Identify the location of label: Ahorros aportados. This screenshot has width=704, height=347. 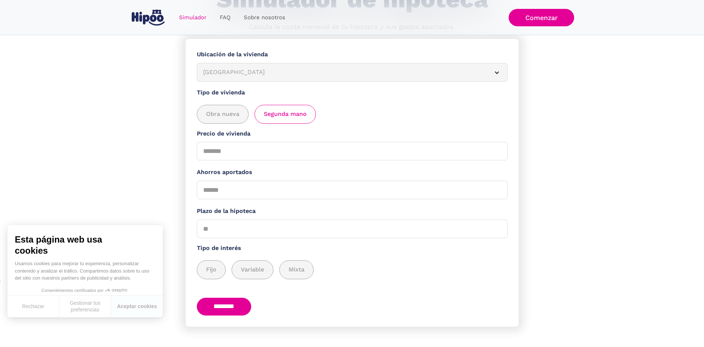
(352, 172).